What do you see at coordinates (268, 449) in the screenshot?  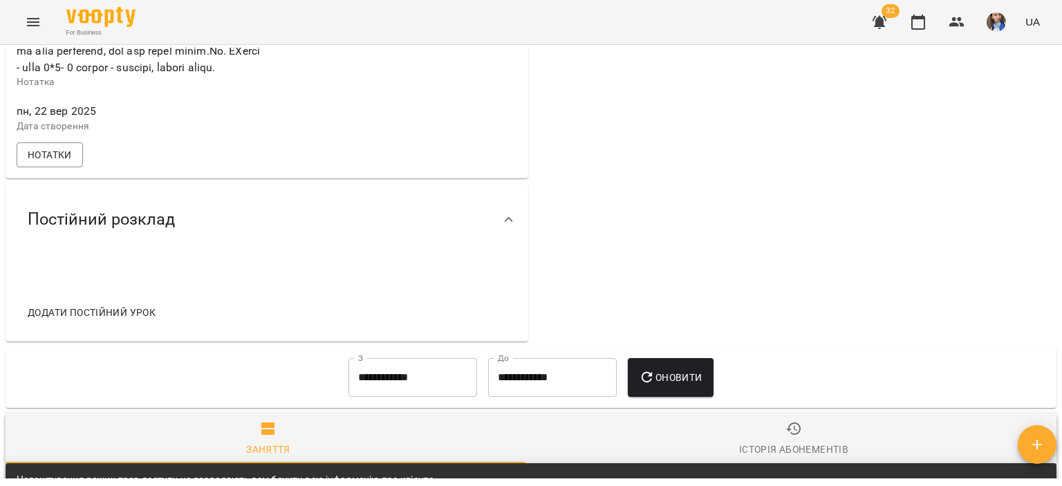 I see `div: Заняття` at bounding box center [268, 449].